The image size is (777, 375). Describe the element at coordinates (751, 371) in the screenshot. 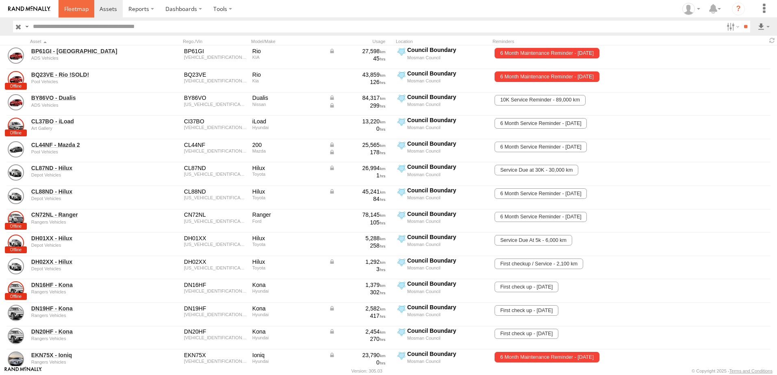

I see `a: Terms and Conditions` at that location.